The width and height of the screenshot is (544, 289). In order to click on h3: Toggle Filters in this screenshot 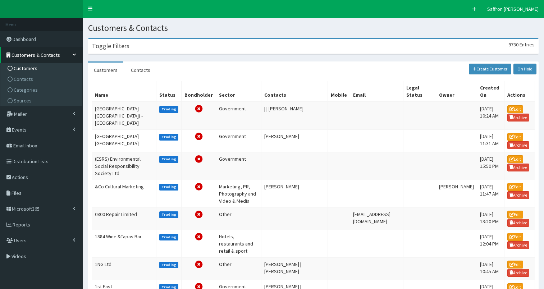, I will do `click(111, 46)`.